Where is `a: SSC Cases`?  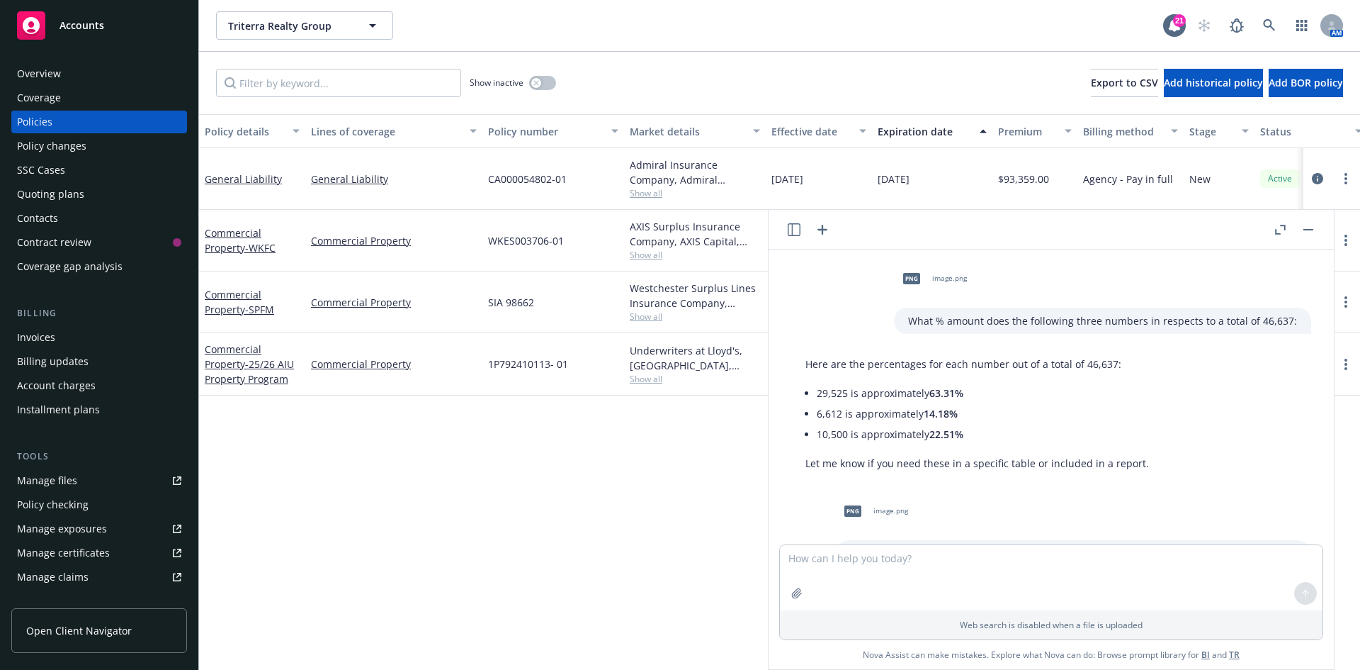
a: SSC Cases is located at coordinates (99, 170).